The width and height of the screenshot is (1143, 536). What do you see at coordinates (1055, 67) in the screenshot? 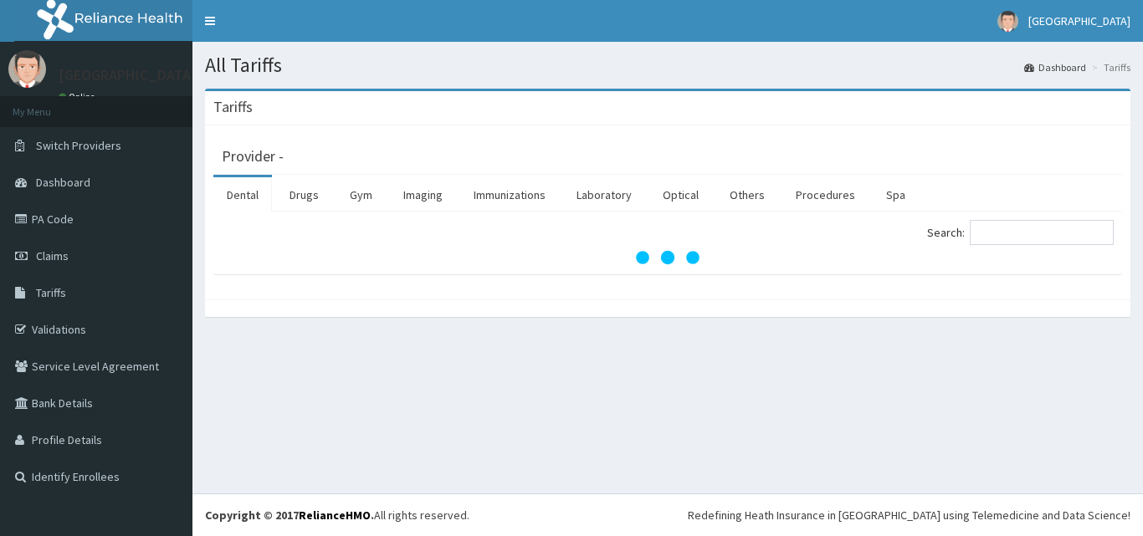
I see `a: Dashboard` at bounding box center [1055, 67].